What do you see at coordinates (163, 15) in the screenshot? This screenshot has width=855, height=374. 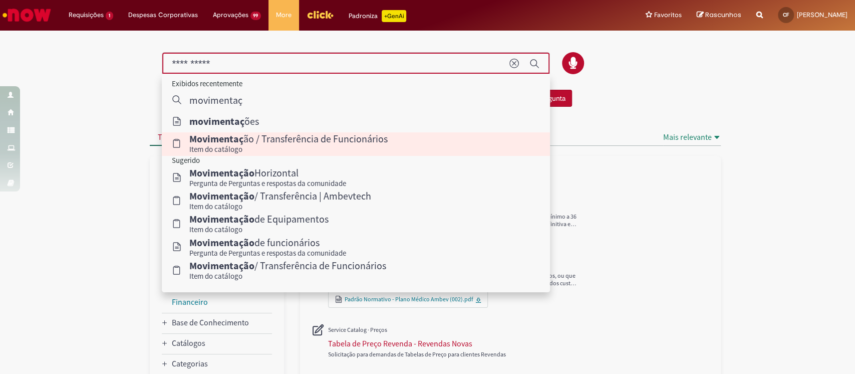 I see `span: Despesas Corporativas` at bounding box center [163, 15].